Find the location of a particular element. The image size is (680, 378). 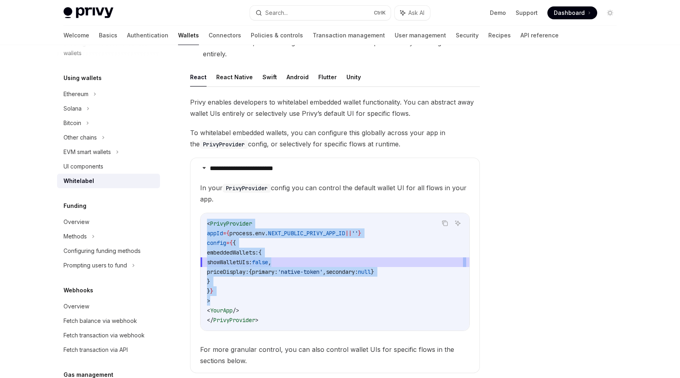

span: secondary: is located at coordinates (342, 272).